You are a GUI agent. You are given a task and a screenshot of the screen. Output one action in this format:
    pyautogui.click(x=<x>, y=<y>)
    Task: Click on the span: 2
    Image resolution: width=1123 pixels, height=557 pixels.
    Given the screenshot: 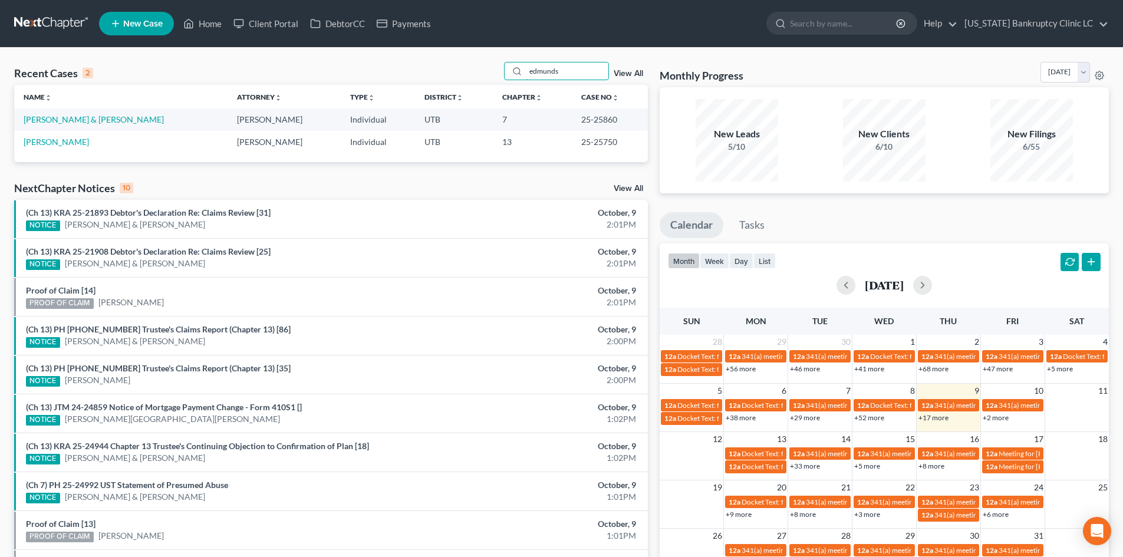 What is the action you would take?
    pyautogui.click(x=977, y=342)
    